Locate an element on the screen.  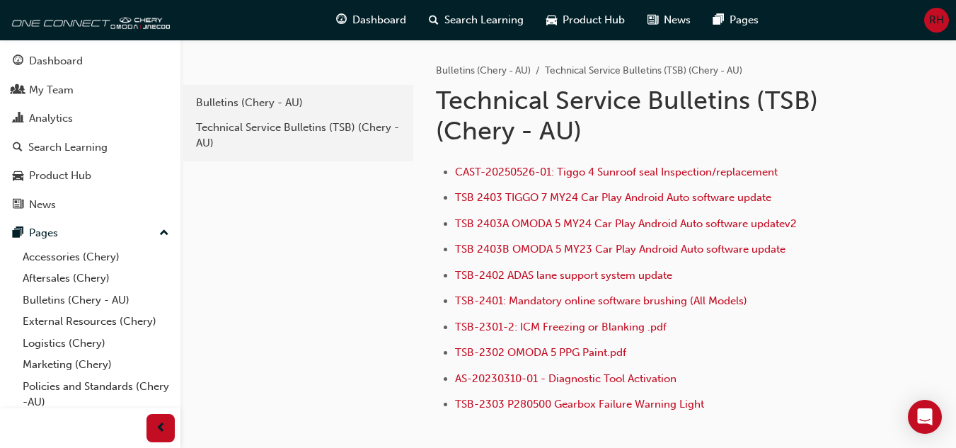
div: Pages is located at coordinates (43, 233).